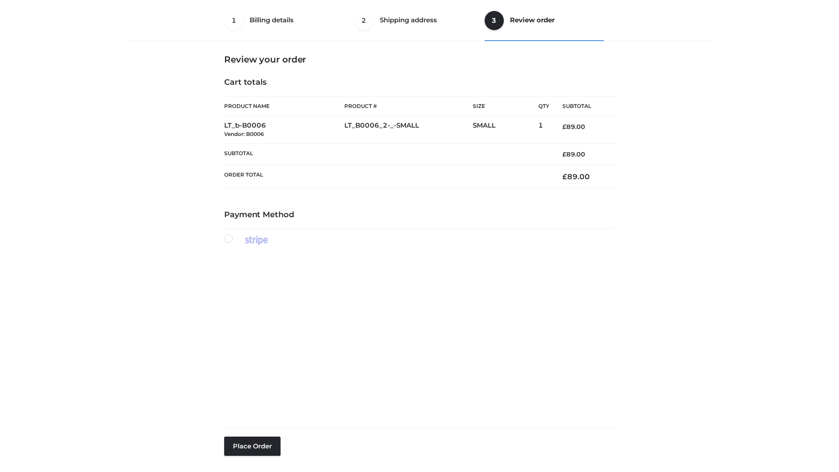 This screenshot has height=472, width=839. I want to click on td: SMALL, so click(506, 130).